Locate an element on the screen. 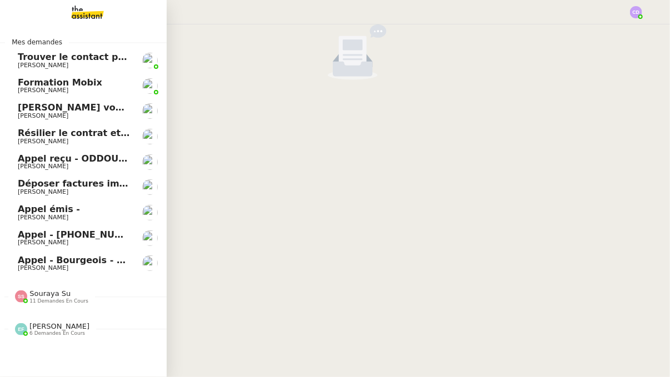 The image size is (670, 377). span: Appel émis - is located at coordinates (49, 209).